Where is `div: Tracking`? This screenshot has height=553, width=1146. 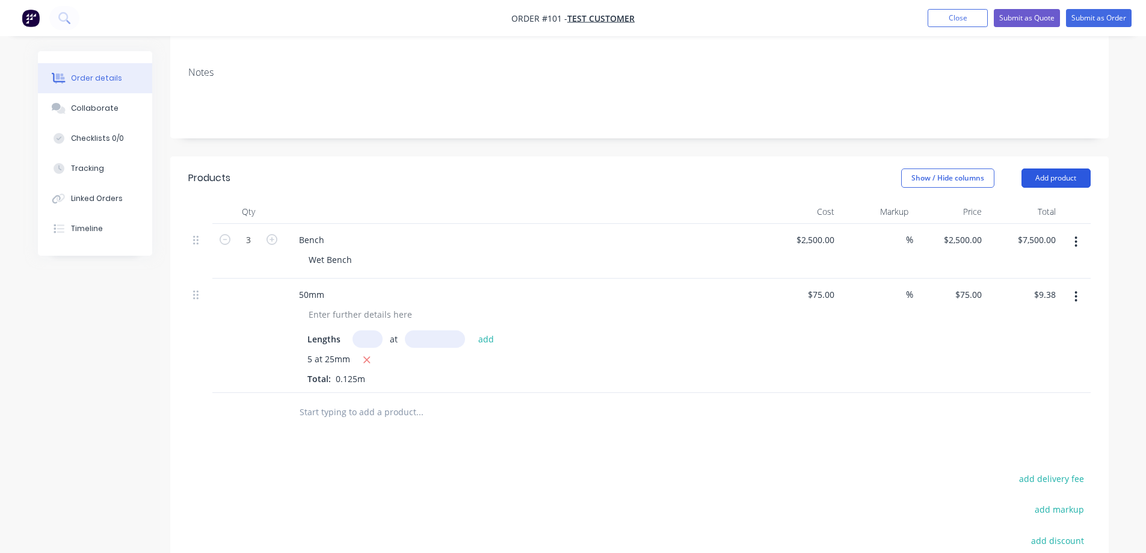 div: Tracking is located at coordinates (87, 169).